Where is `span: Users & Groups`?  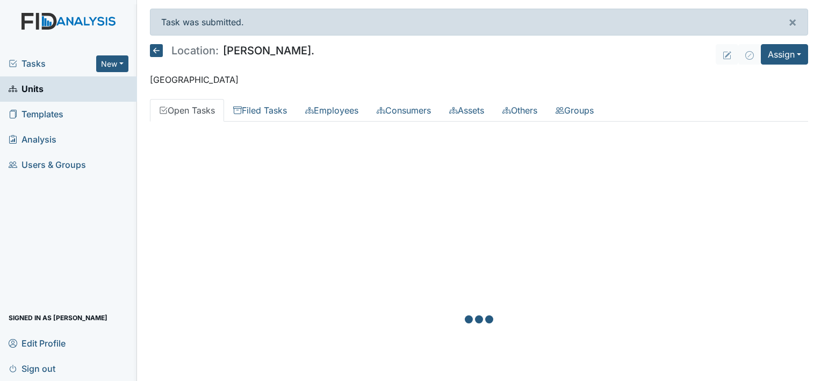
span: Users & Groups is located at coordinates (47, 164).